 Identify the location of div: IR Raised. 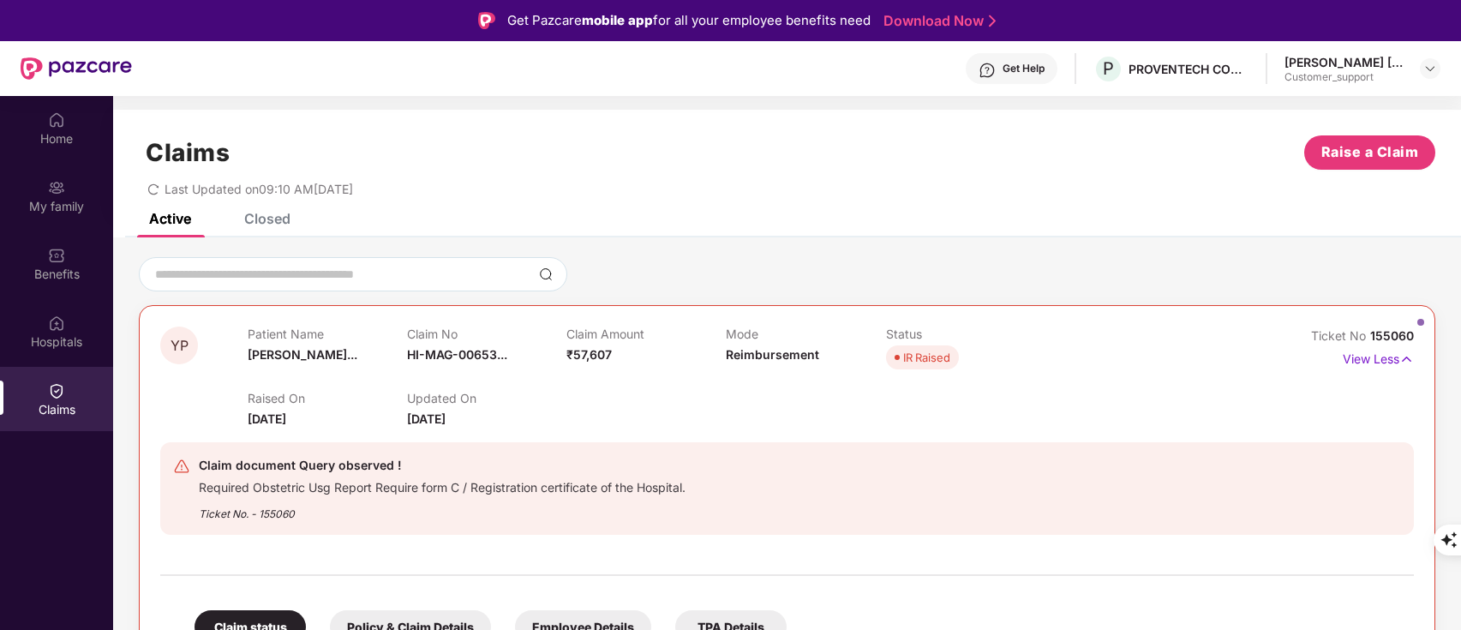
(927, 357).